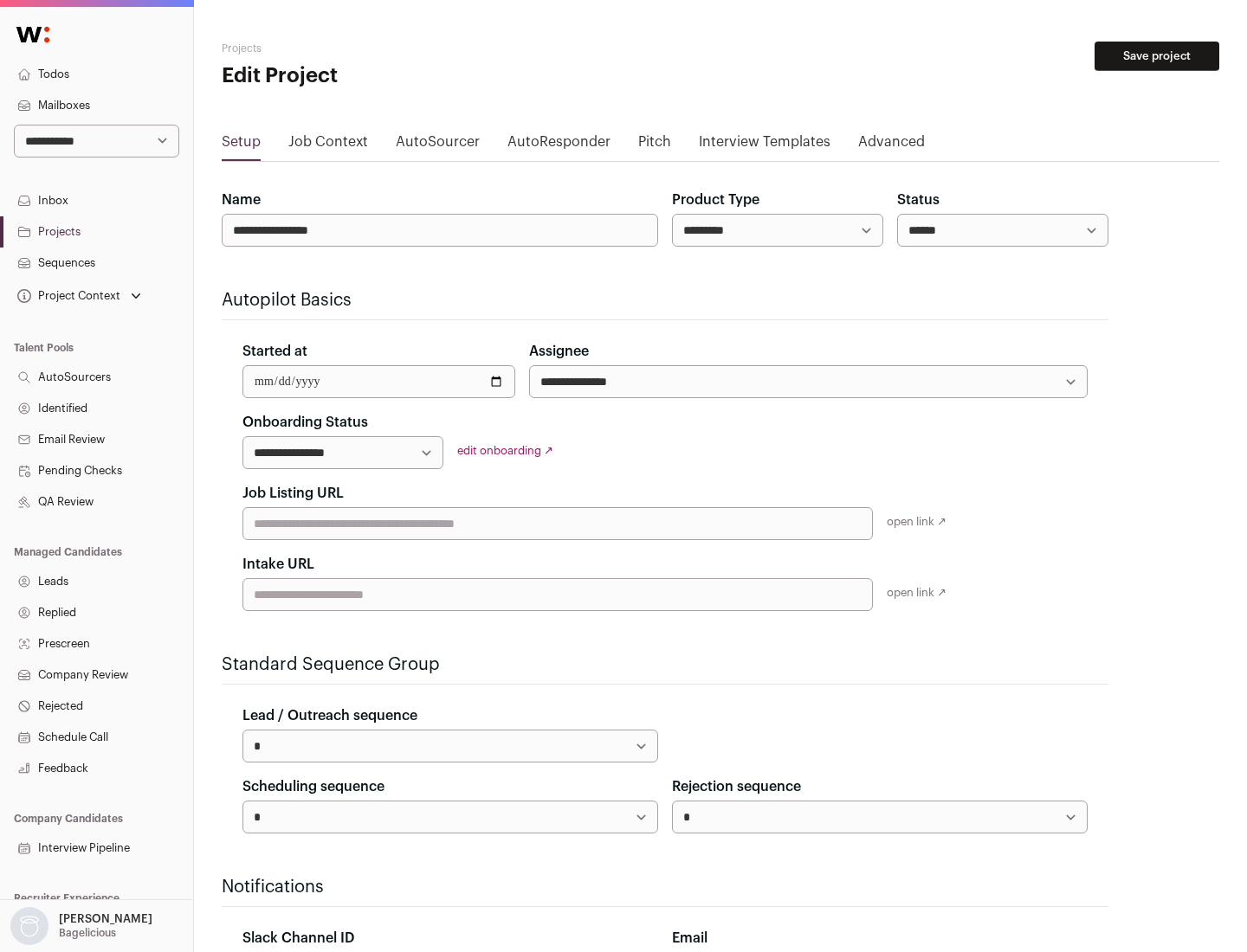  Describe the element at coordinates (559, 145) in the screenshot. I see `a: AutoResponder` at that location.